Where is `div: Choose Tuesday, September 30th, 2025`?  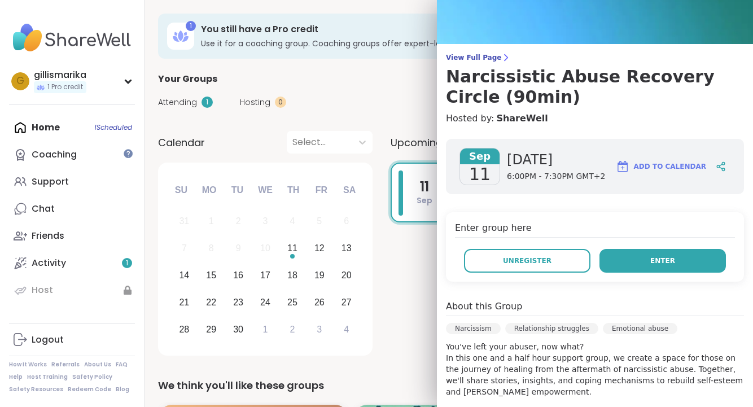
div: Choose Tuesday, September 30th, 2025 is located at coordinates (238, 329).